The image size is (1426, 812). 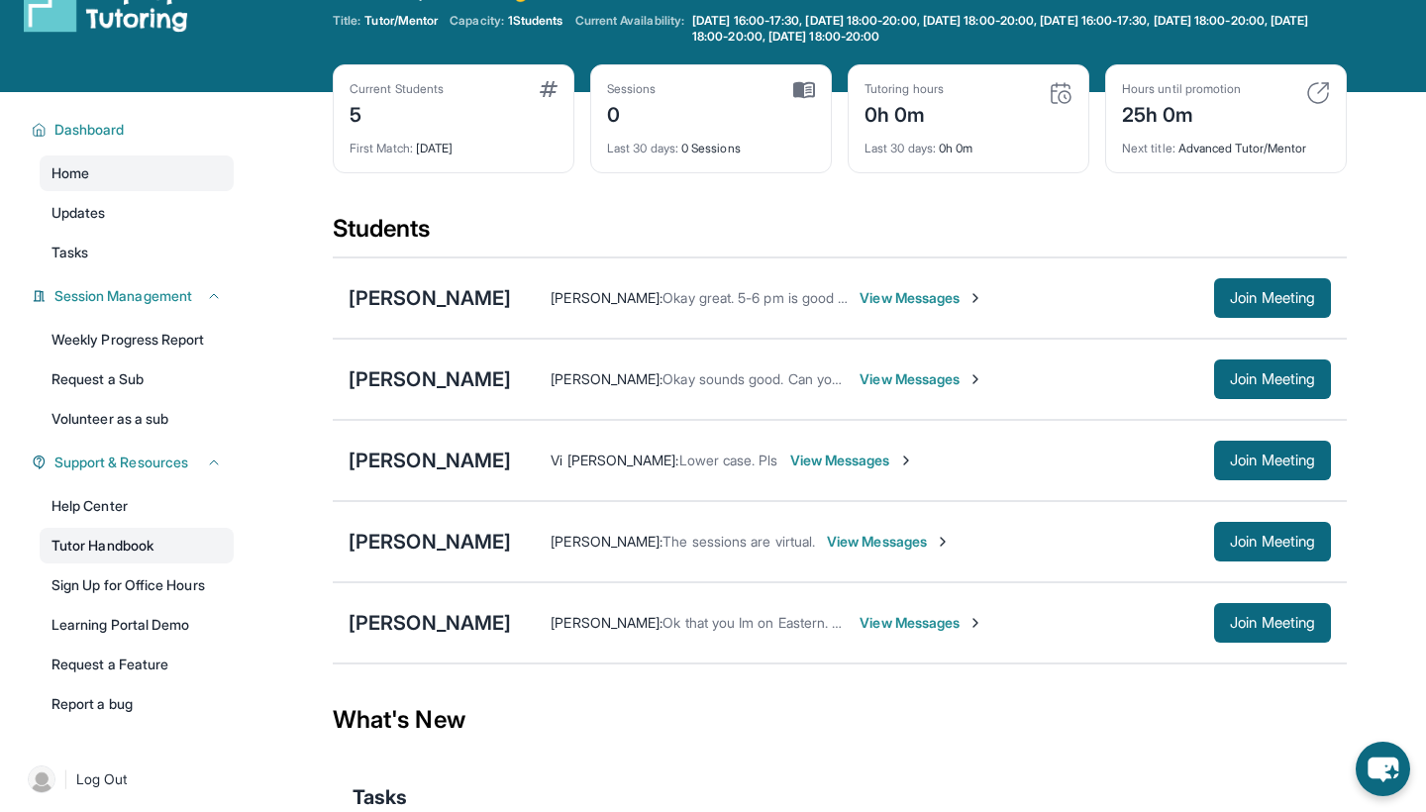 I want to click on span: Session Management, so click(x=123, y=296).